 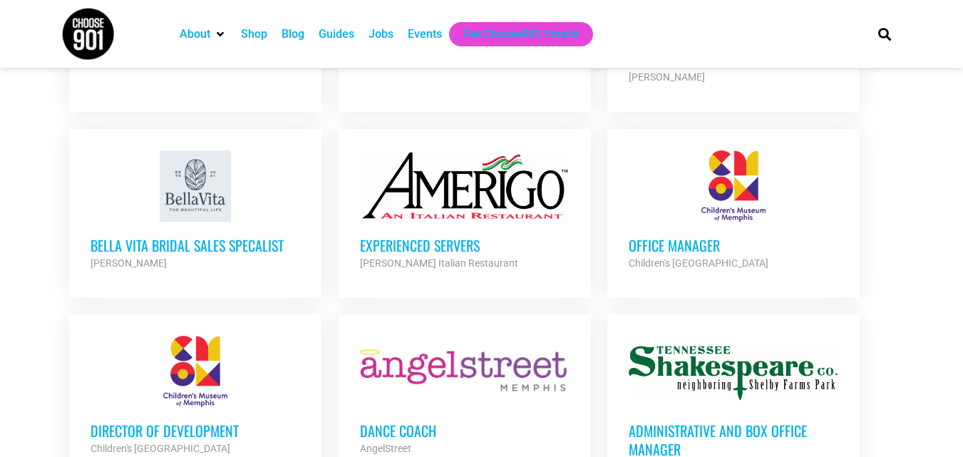 What do you see at coordinates (195, 431) in the screenshot?
I see `h3: Director of Development` at bounding box center [195, 431].